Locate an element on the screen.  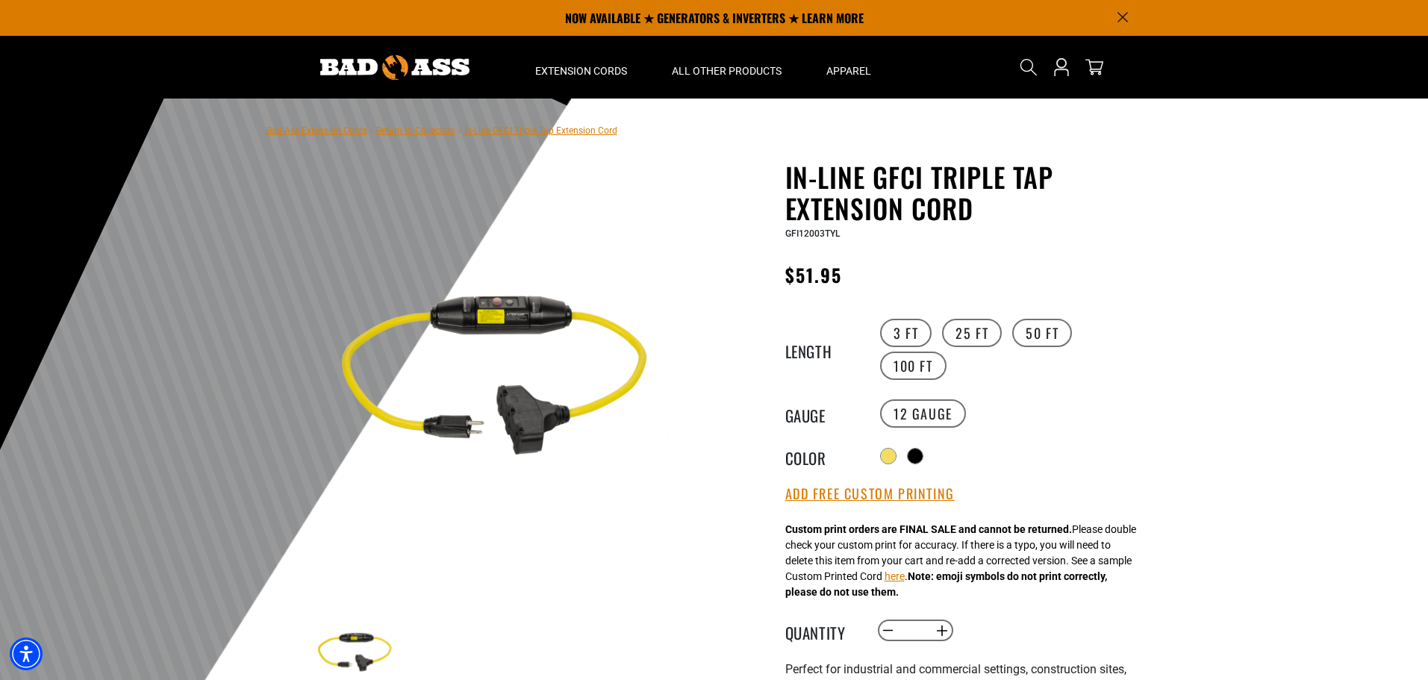
button: Add Free Custom Printing is located at coordinates (870, 494).